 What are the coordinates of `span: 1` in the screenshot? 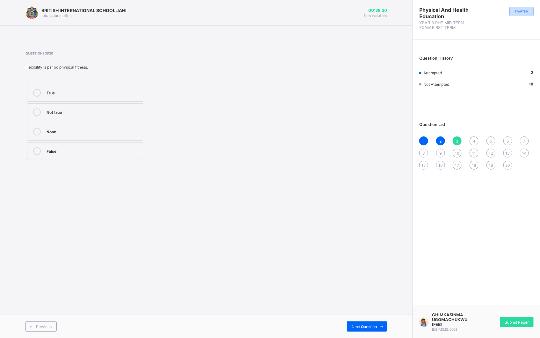 It's located at (424, 141).